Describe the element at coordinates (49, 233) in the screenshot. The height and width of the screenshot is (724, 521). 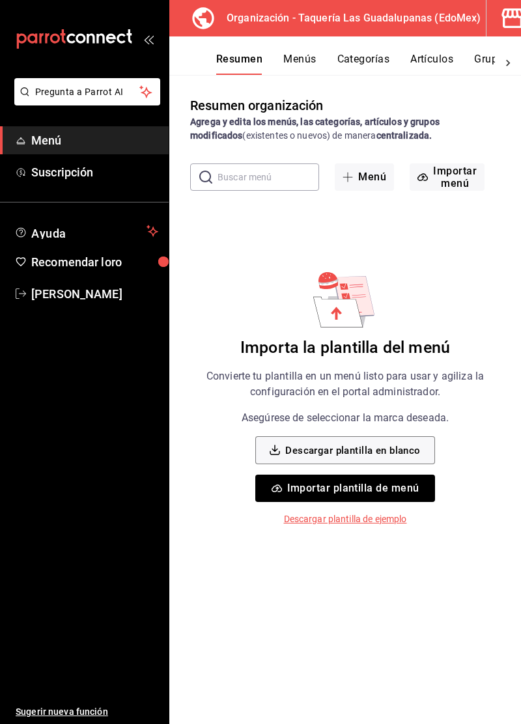
I see `font: Ayuda` at that location.